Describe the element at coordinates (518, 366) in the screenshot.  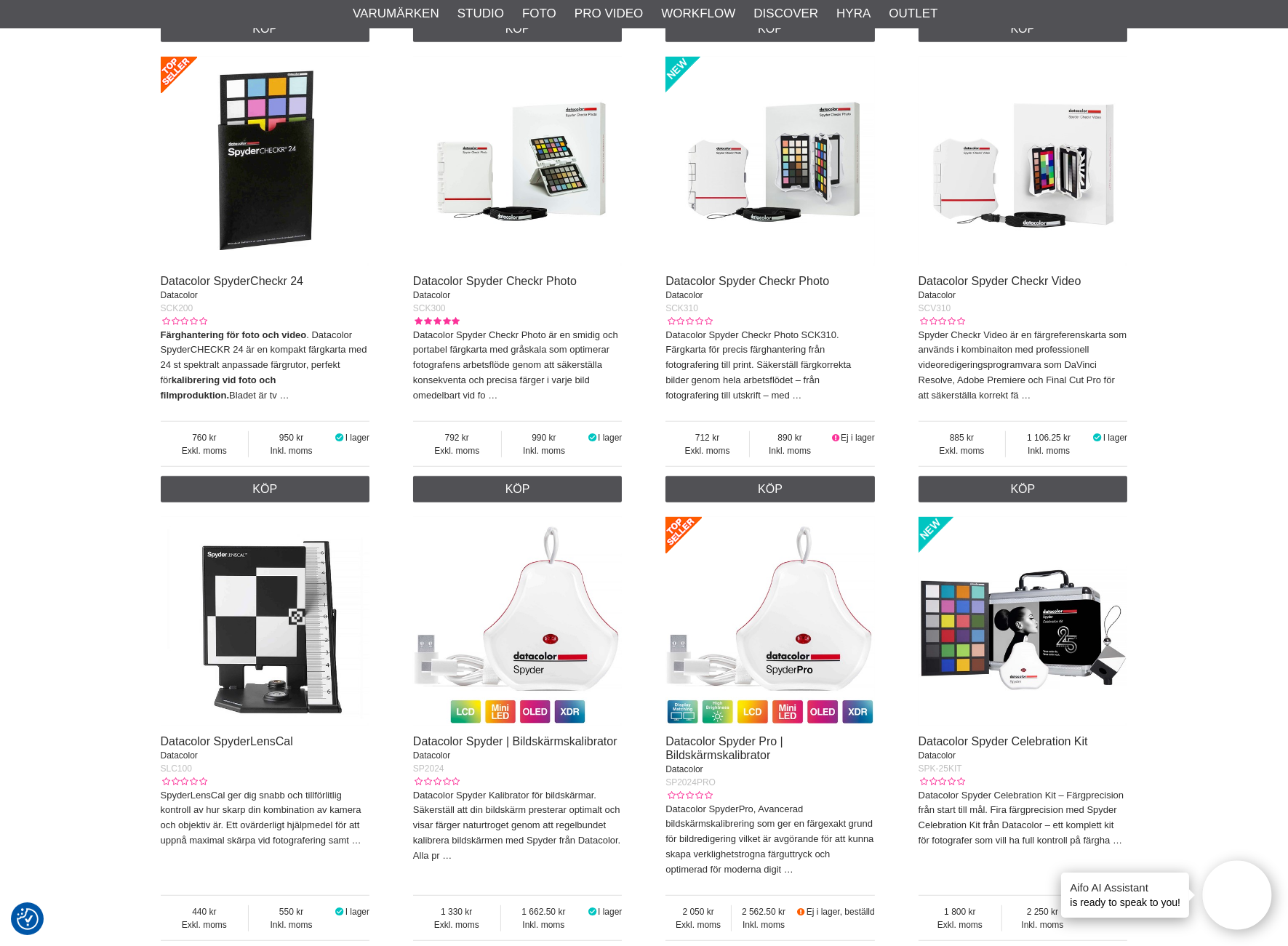
I see `p: Datacolor Spyder Checkr Photo är en smidig och portabel färgkarta med gråskala som optimerar foto...` at that location.